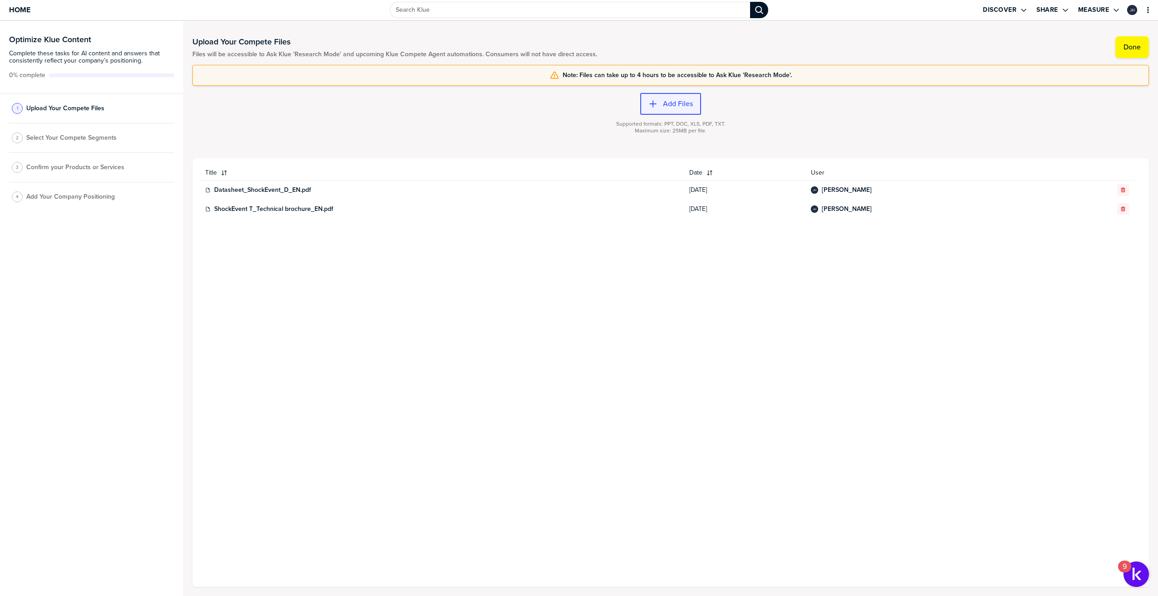 The image size is (1158, 596). What do you see at coordinates (92, 39) in the screenshot?
I see `h3: Optimize Klue Content` at bounding box center [92, 39].